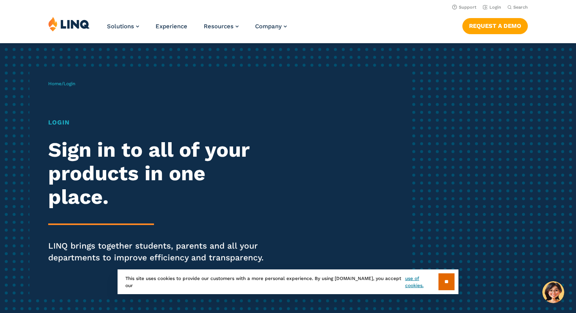  Describe the element at coordinates (492, 7) in the screenshot. I see `a: Login` at that location.